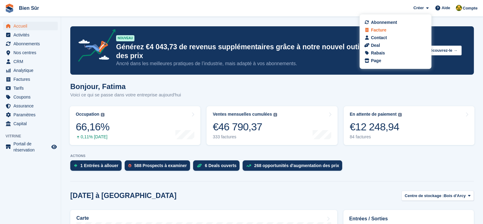 This screenshot has width=483, height=224. What do you see at coordinates (409, 219) in the screenshot?
I see `h2: Entrées / Sorties` at bounding box center [409, 219].